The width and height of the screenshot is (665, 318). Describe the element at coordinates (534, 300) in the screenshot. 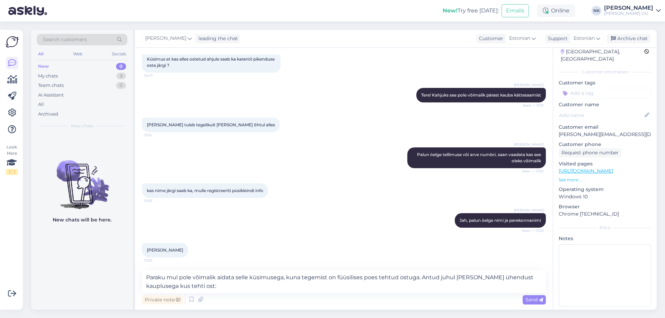

I see `span: Send` at that location.